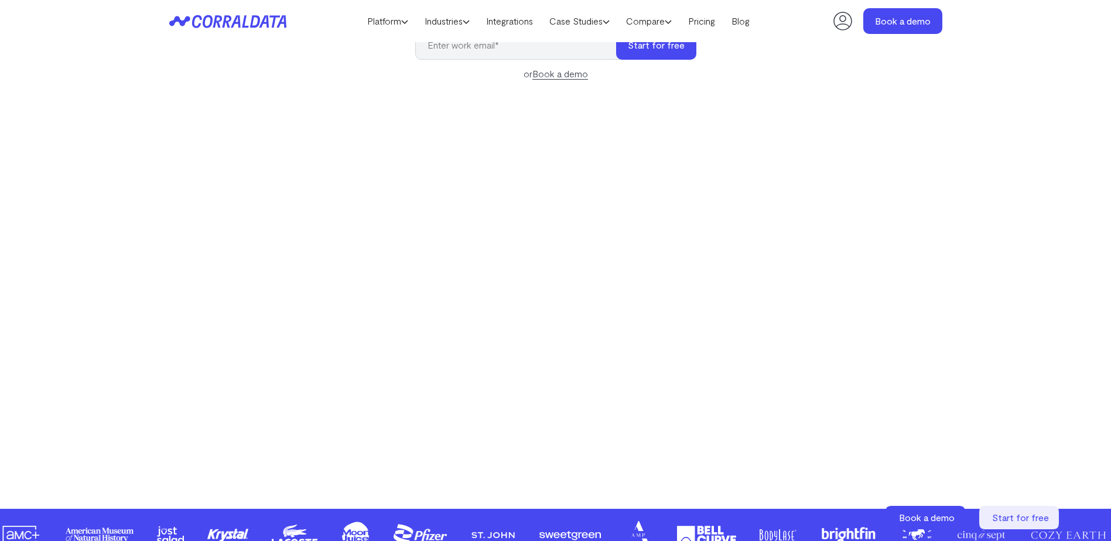 This screenshot has height=541, width=1111. What do you see at coordinates (388, 21) in the screenshot?
I see `a: Platform` at bounding box center [388, 21].